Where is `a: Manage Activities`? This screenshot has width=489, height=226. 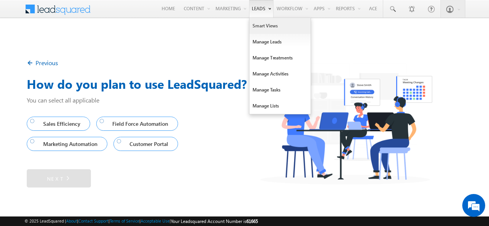
a: Manage Activities is located at coordinates (280, 74).